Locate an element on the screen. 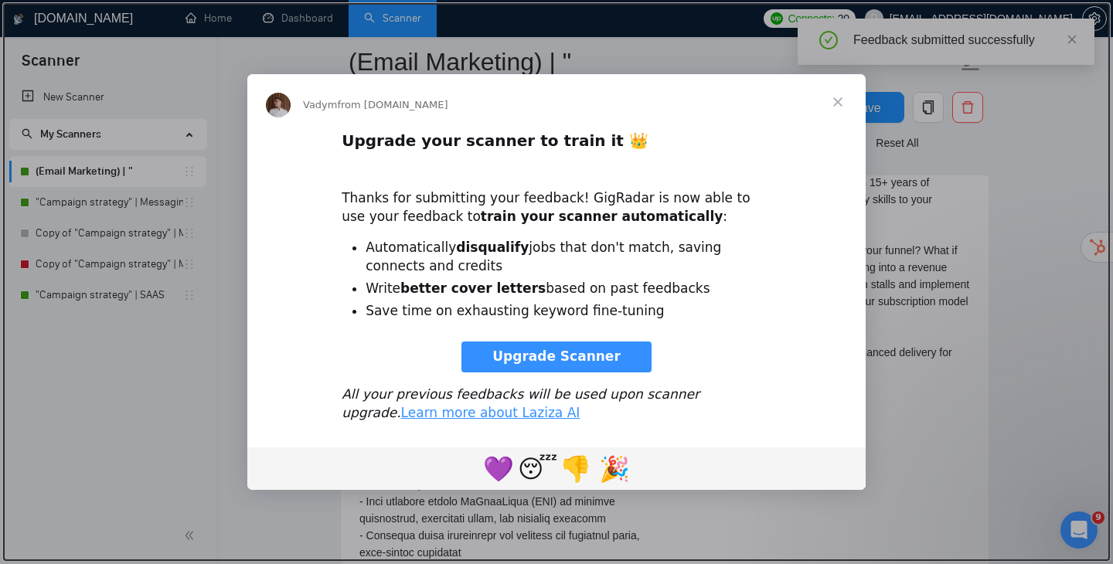  b: Upgrade your scanner to train it 👑 is located at coordinates (494, 141).